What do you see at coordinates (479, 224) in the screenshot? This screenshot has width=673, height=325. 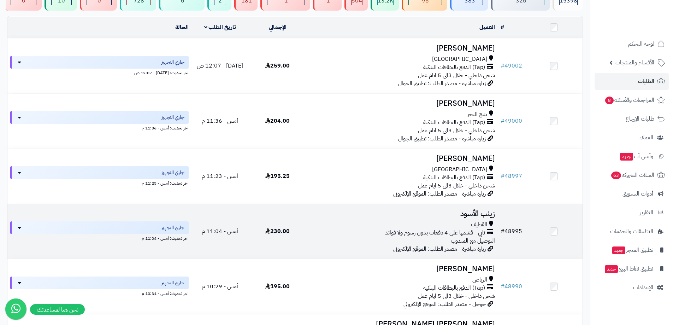 I see `span: القطيف` at bounding box center [479, 224].